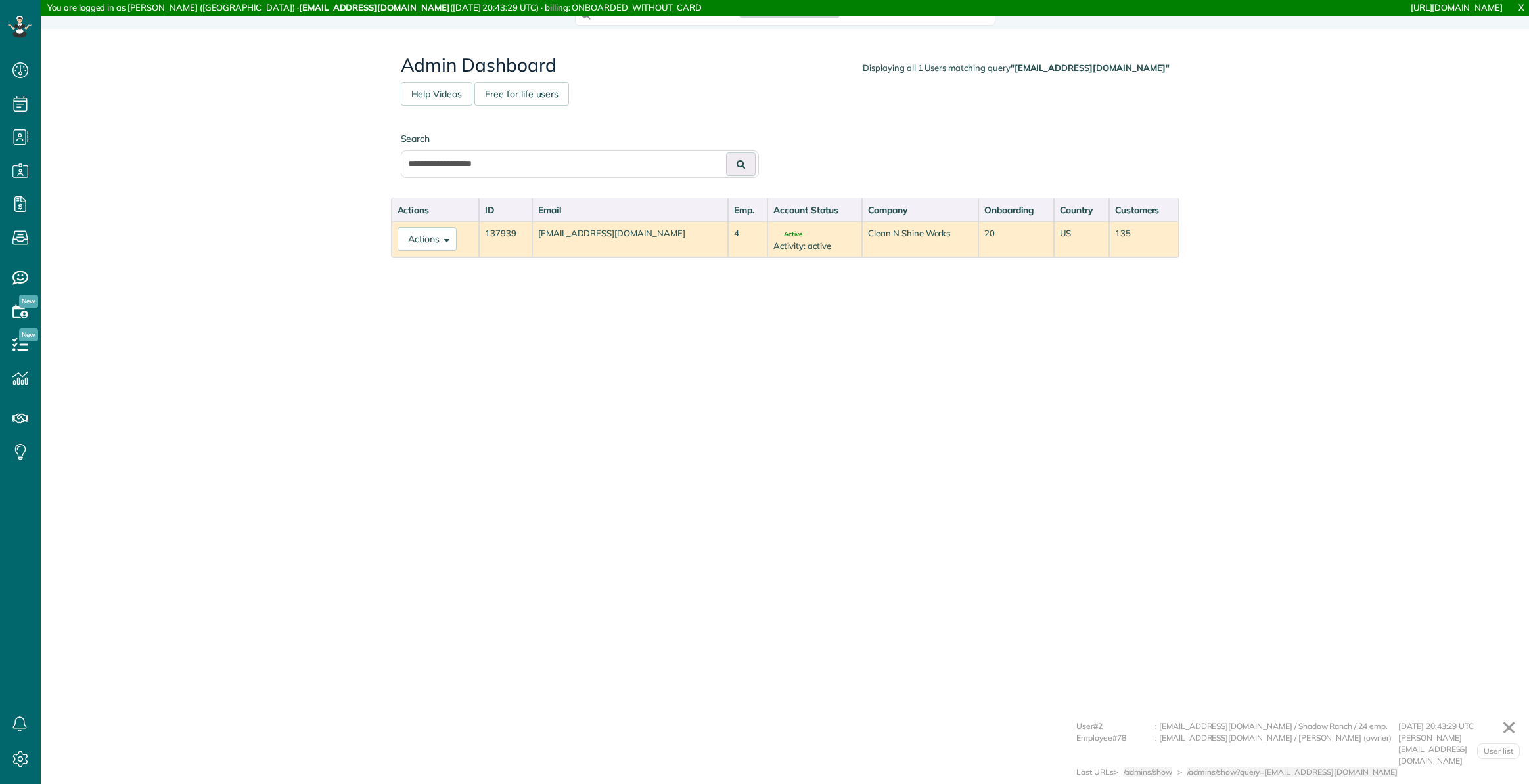  What do you see at coordinates (815, 245) in the screenshot?
I see `div: Activity: active` at bounding box center [815, 245].